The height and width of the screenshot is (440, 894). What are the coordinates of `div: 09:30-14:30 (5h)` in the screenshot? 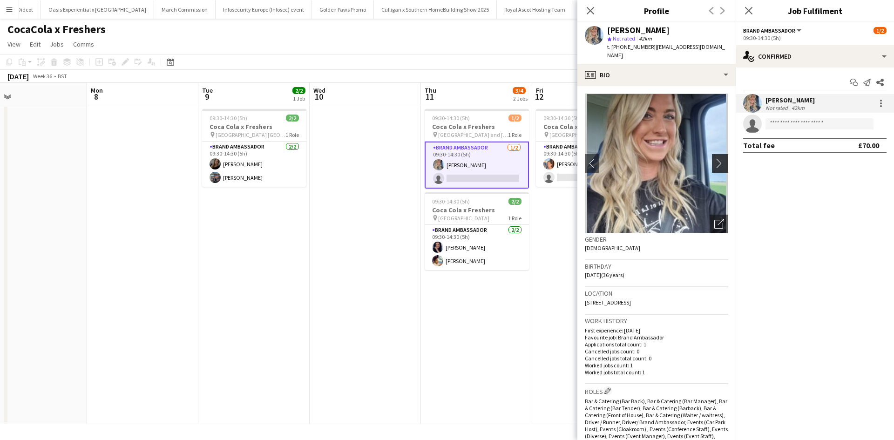 It's located at (814, 38).